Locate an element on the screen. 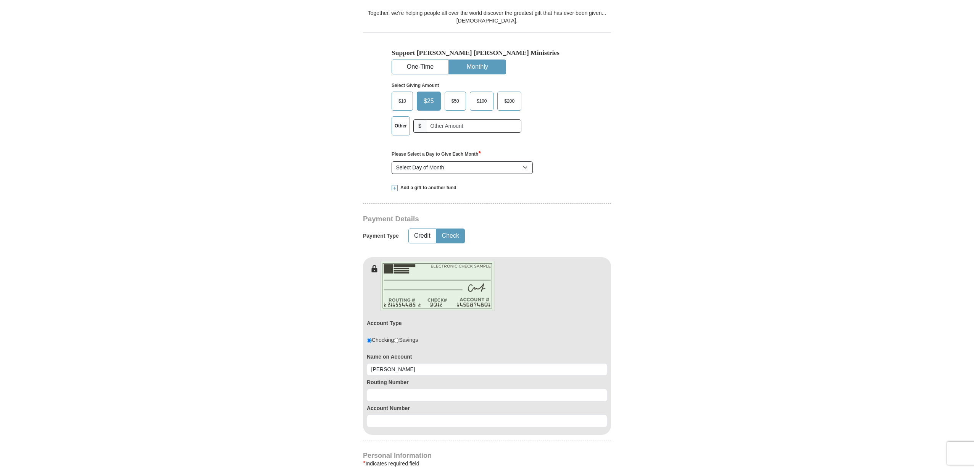  span: $100 is located at coordinates (481, 101).